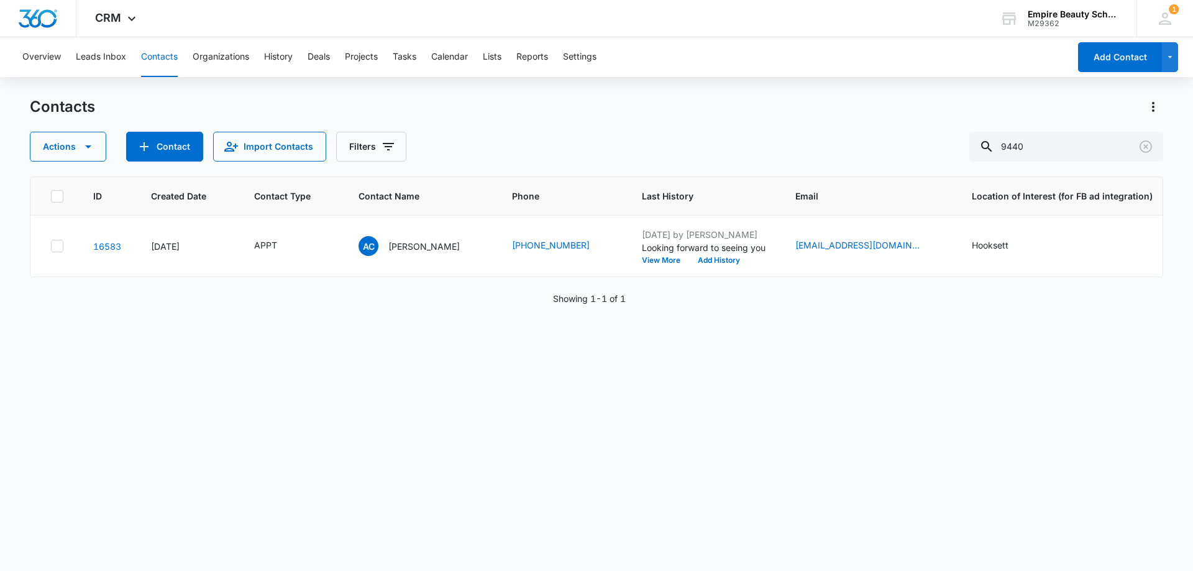  What do you see at coordinates (159, 57) in the screenshot?
I see `button: Contacts` at bounding box center [159, 57].